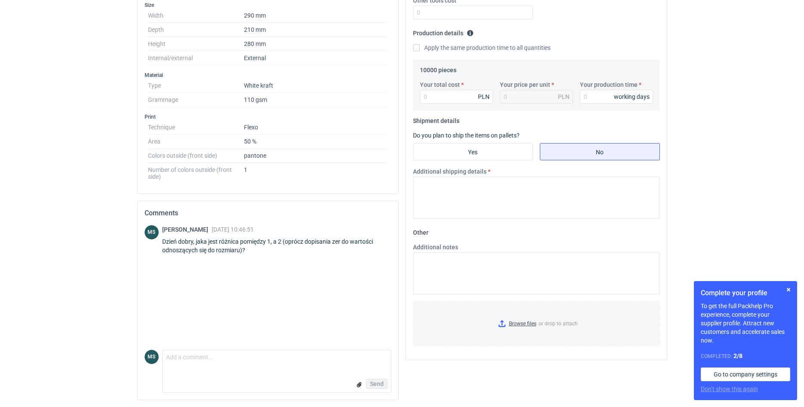 This screenshot has height=407, width=804. I want to click on dt: Grammage, so click(196, 100).